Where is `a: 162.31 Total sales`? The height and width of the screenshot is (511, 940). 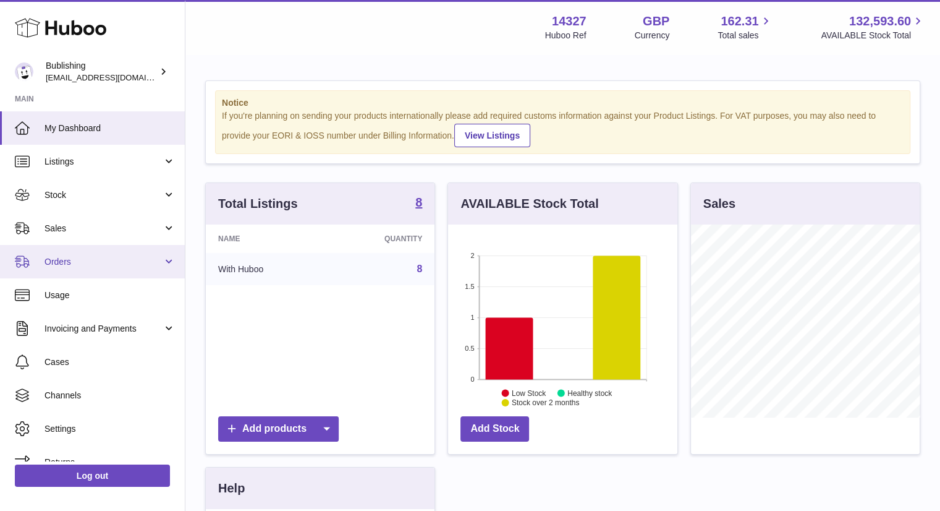 a: 162.31 Total sales is located at coordinates (745, 27).